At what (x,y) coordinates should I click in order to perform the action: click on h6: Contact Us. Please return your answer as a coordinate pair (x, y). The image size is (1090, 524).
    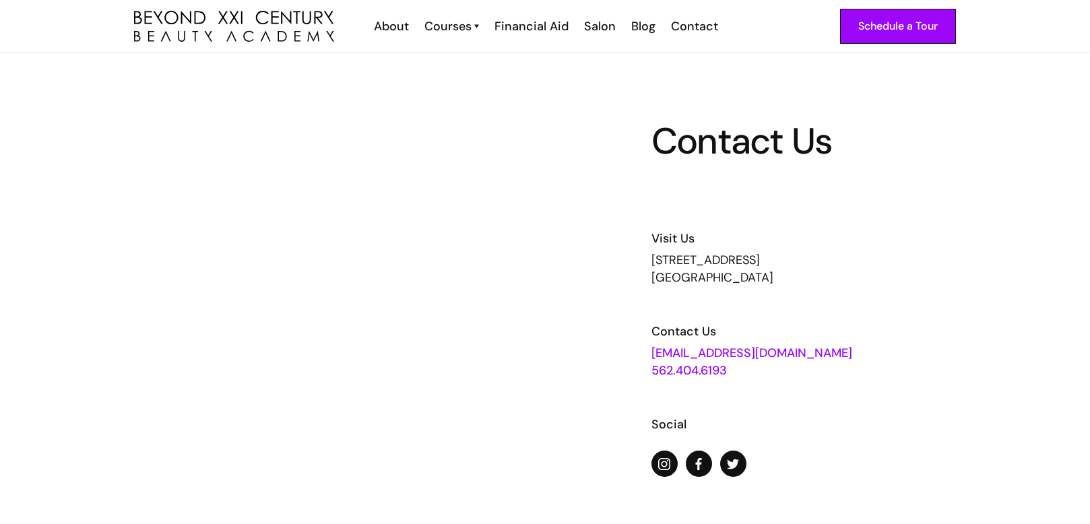
    Looking at the image, I should click on (818, 331).